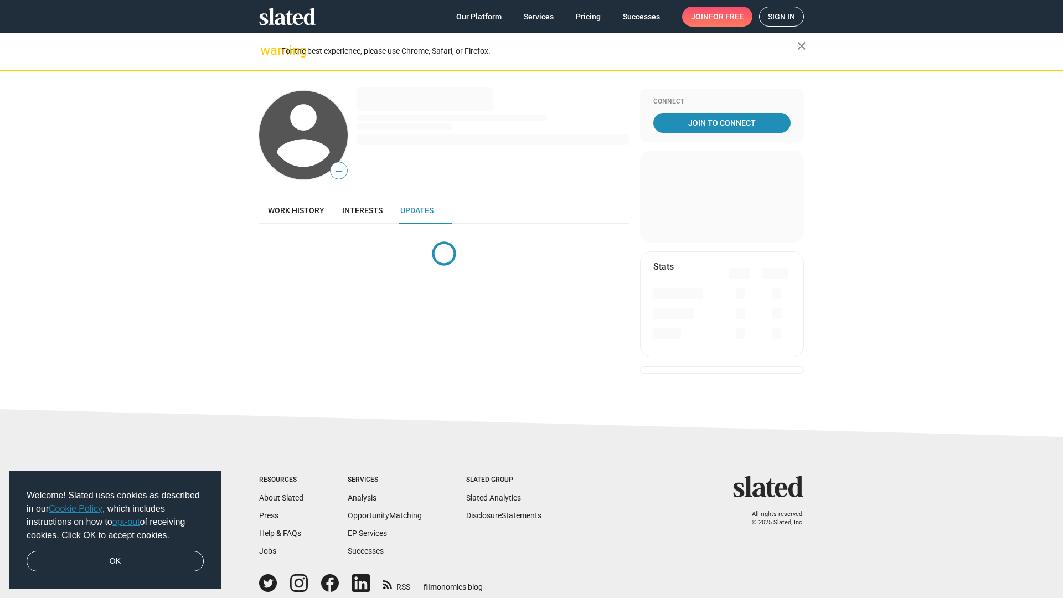 This screenshot has height=598, width=1063. What do you see at coordinates (417, 210) in the screenshot?
I see `span: Updates` at bounding box center [417, 210].